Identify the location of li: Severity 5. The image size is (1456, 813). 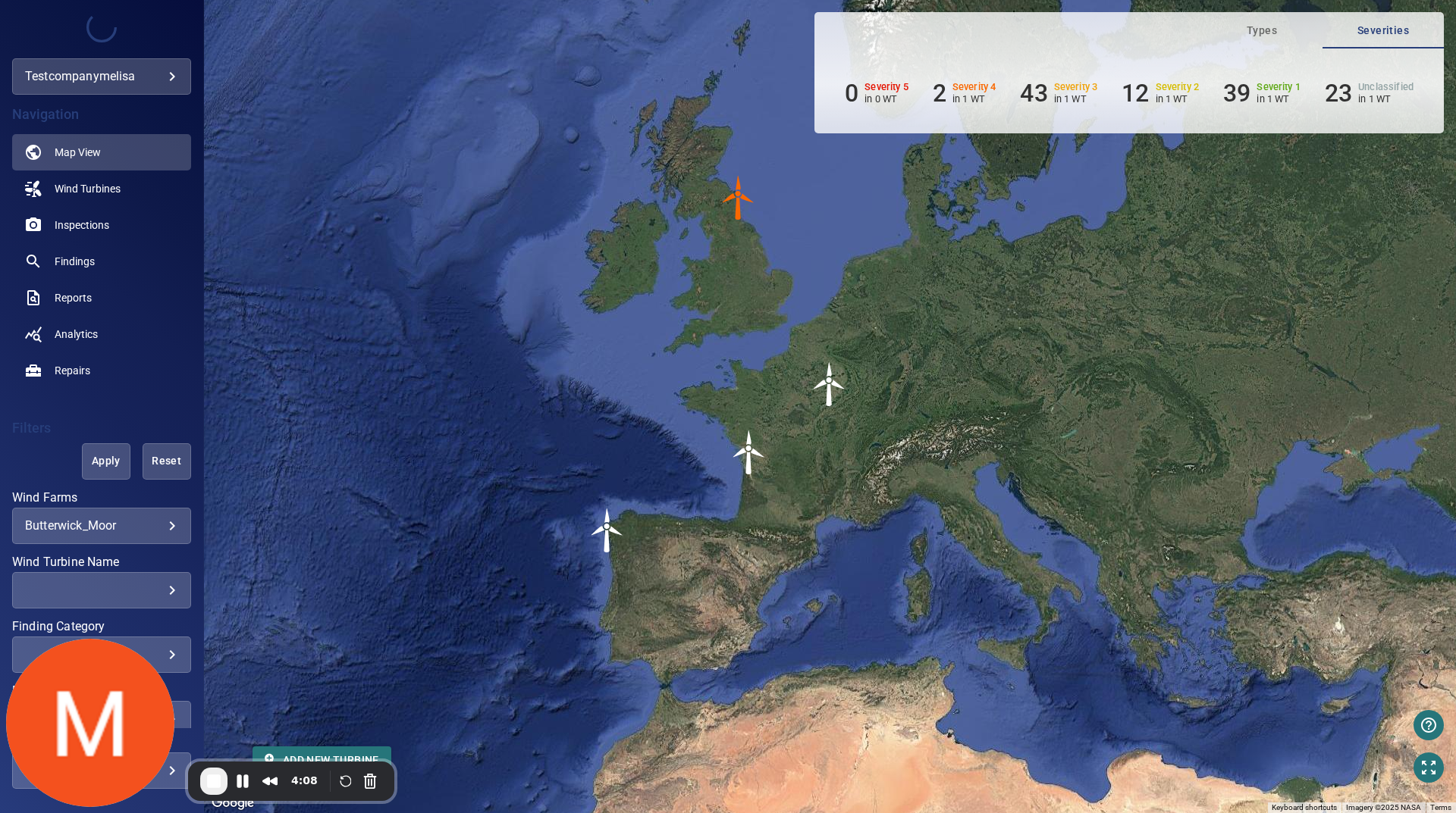
(876, 93).